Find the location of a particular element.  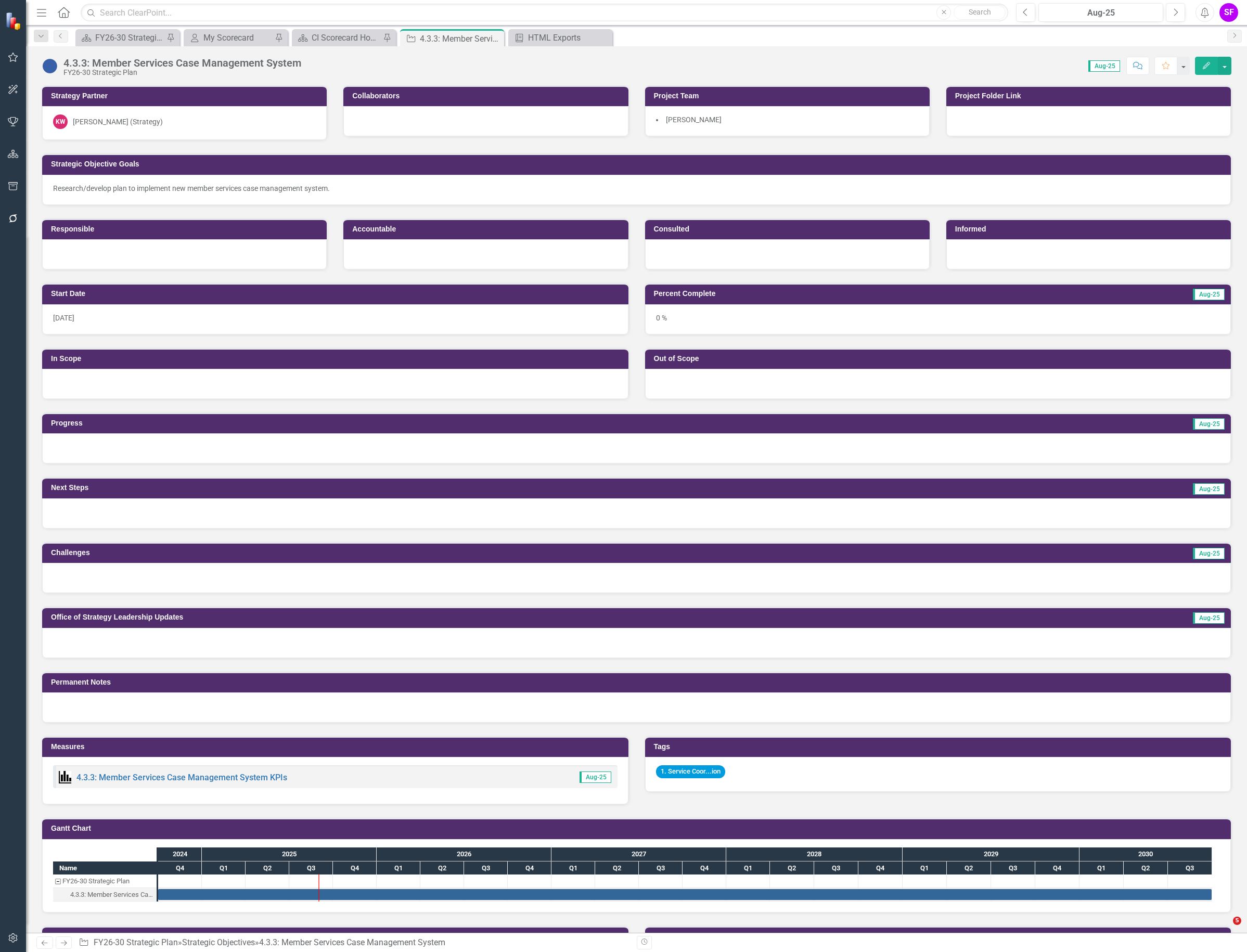

a: CI Scorecard Home is located at coordinates (337, 38).